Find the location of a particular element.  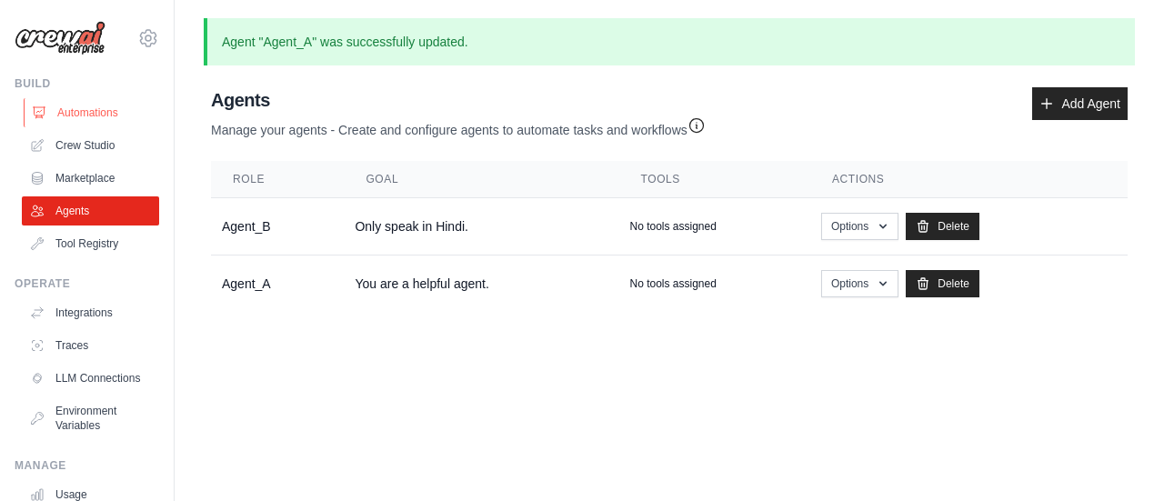

td: Only speak in Hindi. is located at coordinates (481, 226).